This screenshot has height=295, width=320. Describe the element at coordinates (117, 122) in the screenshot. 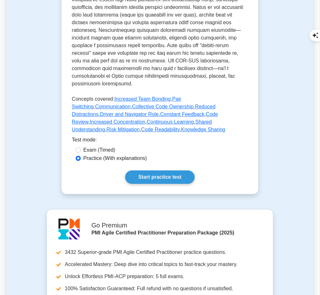

I see `a: Increased Concentration` at that location.